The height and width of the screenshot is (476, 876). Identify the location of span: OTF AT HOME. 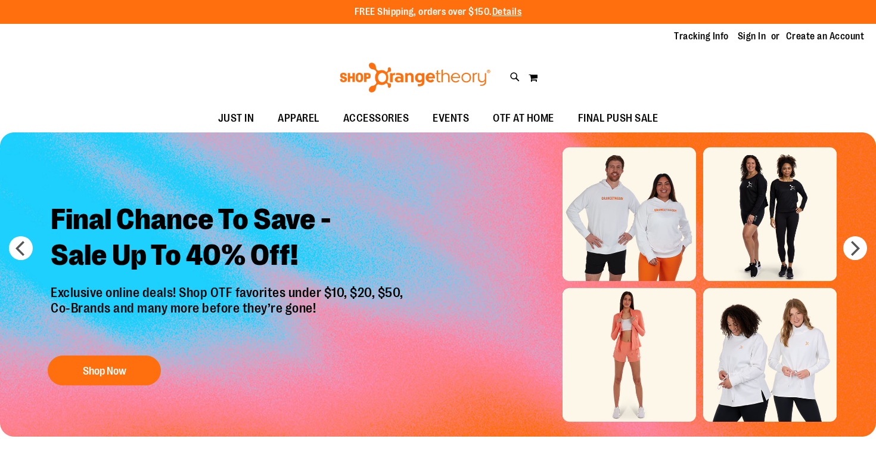
(523, 118).